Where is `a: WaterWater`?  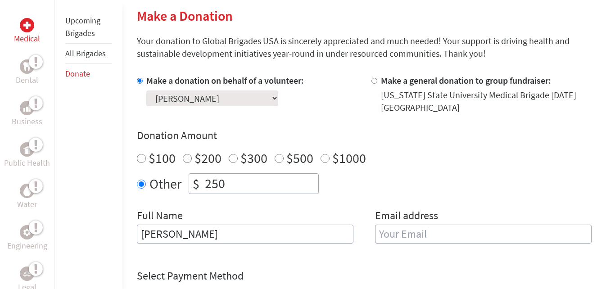
a: WaterWater is located at coordinates (27, 197).